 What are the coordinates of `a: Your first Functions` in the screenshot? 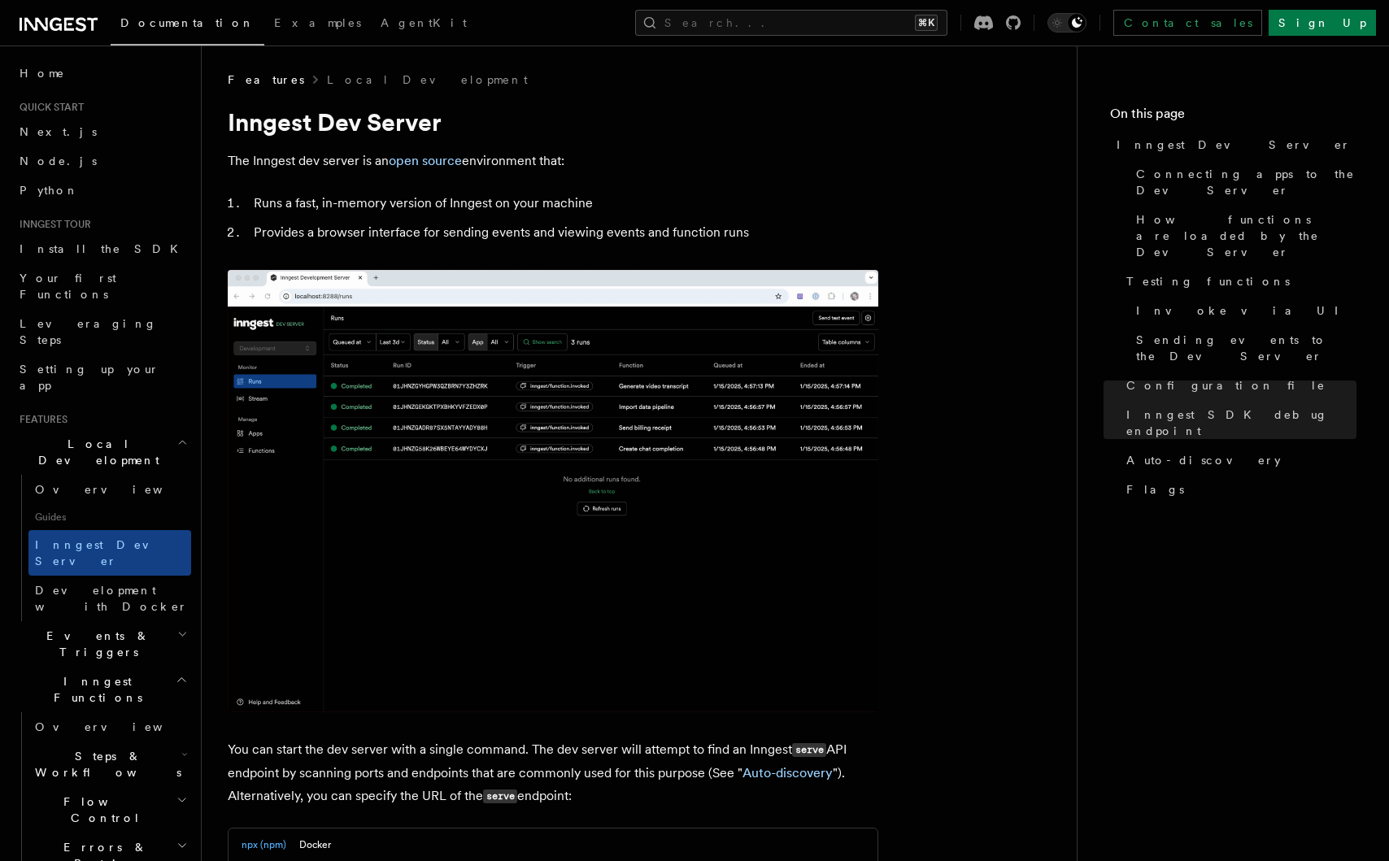 It's located at (102, 286).